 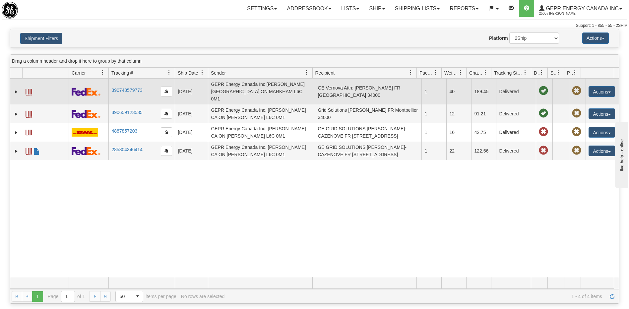 I want to click on span: Delivery Status, so click(x=537, y=73).